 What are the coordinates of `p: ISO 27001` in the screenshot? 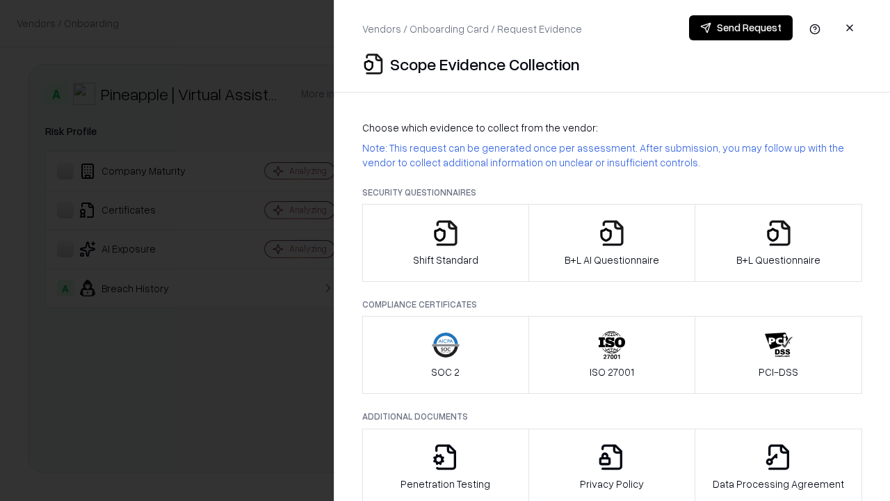 It's located at (612, 371).